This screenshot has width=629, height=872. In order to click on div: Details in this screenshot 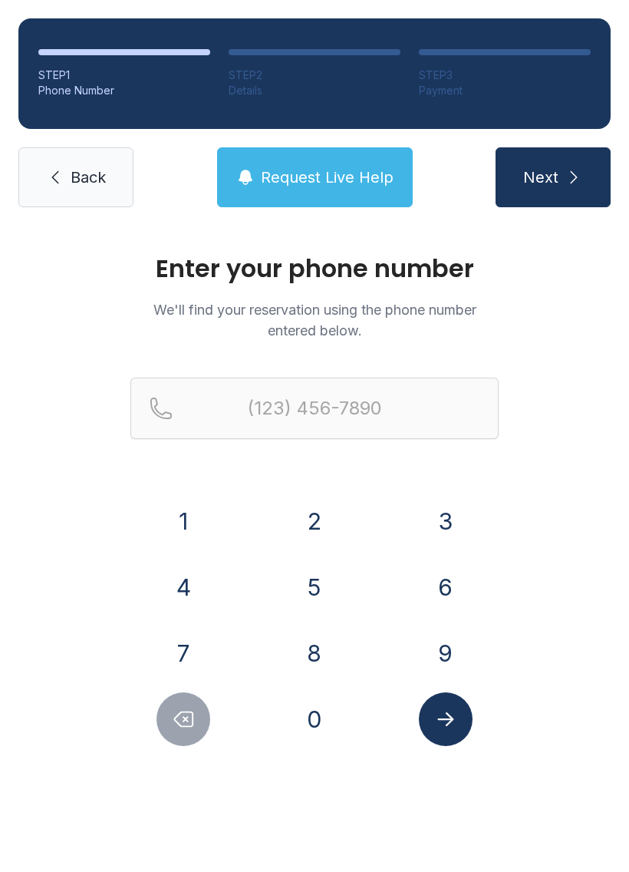, I will do `click(315, 91)`.